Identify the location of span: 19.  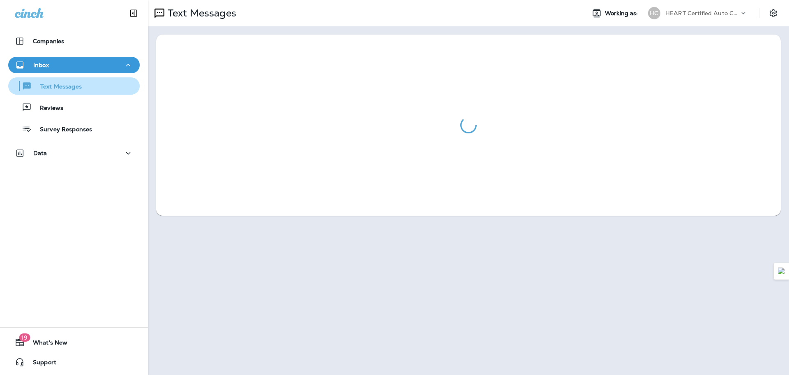
(24, 337).